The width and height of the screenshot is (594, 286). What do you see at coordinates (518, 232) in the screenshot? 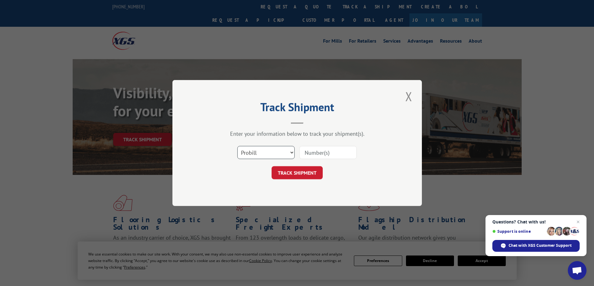
I see `span: Support is online` at bounding box center [518, 232].